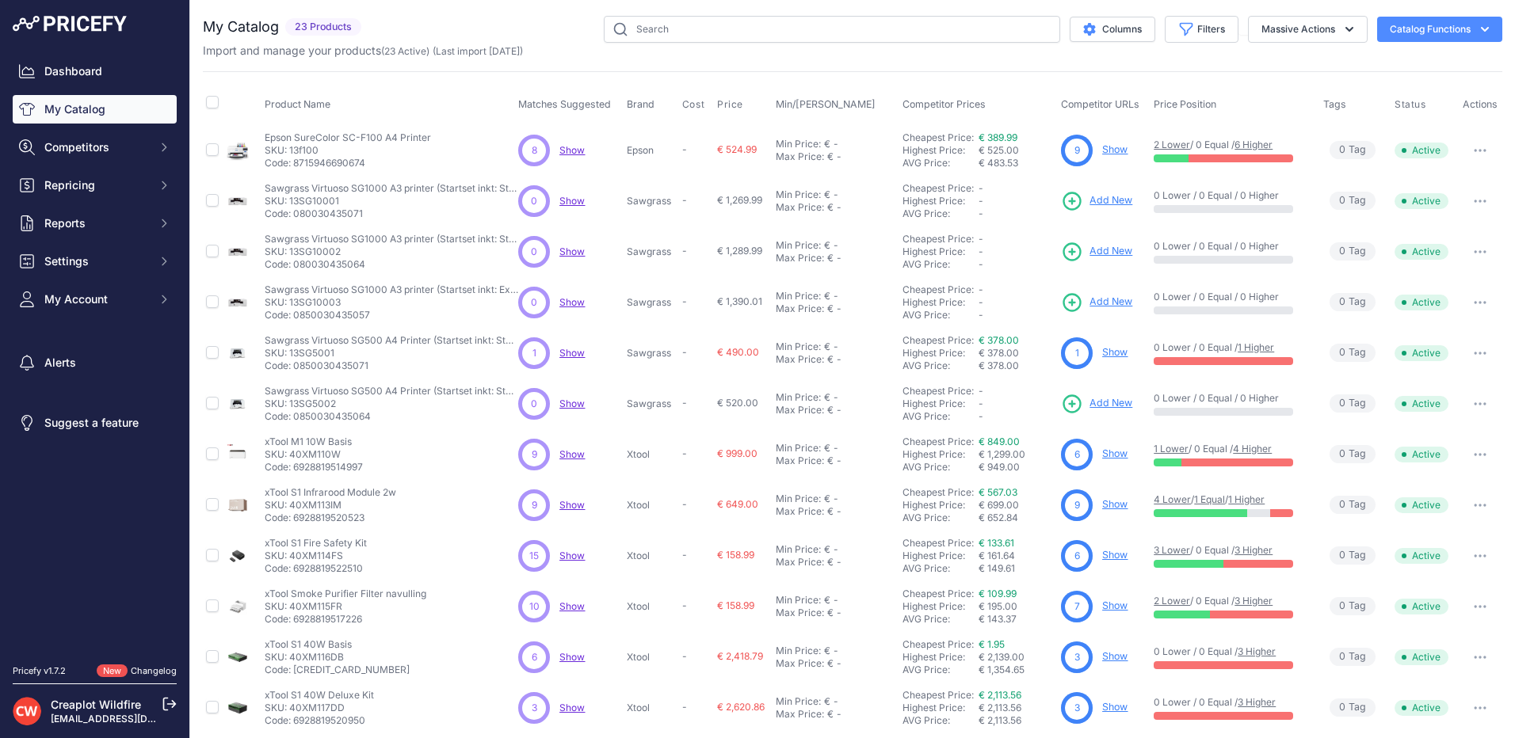  Describe the element at coordinates (94, 71) in the screenshot. I see `a: Dashboard` at that location.